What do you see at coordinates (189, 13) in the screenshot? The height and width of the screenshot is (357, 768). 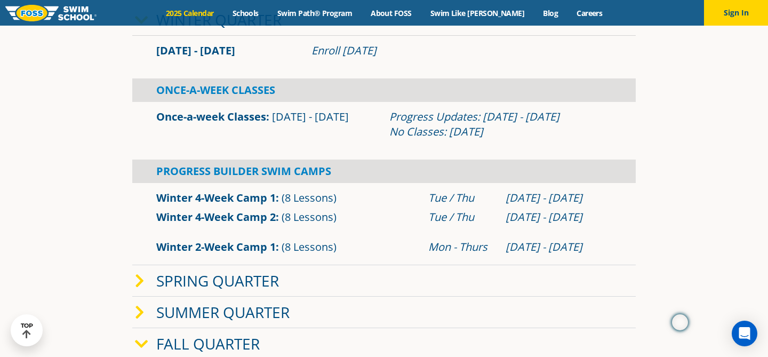 I see `a: 2025 Calendar` at bounding box center [189, 13].